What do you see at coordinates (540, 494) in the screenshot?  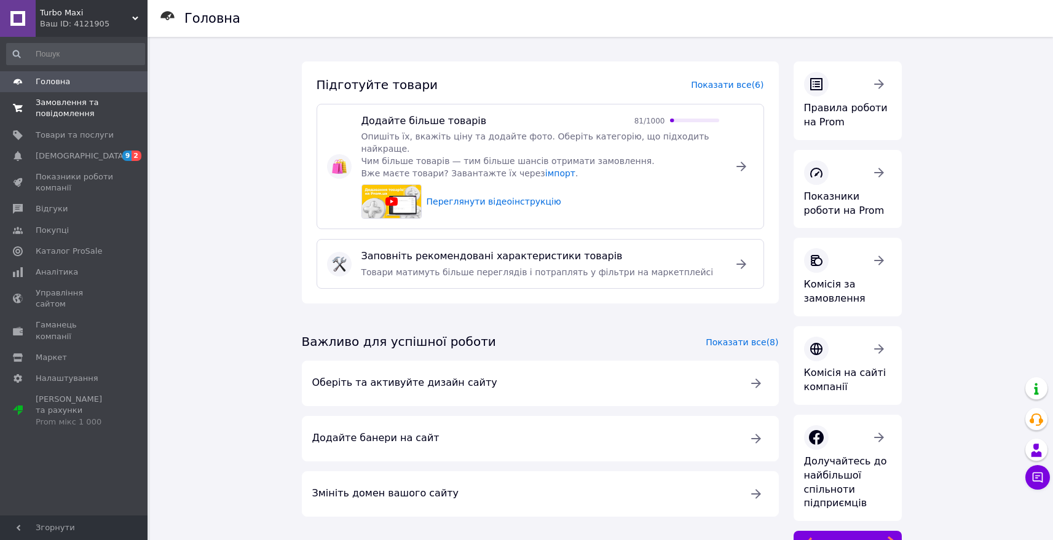 I see `a: Змініть домен вашого сайту` at bounding box center [540, 494].